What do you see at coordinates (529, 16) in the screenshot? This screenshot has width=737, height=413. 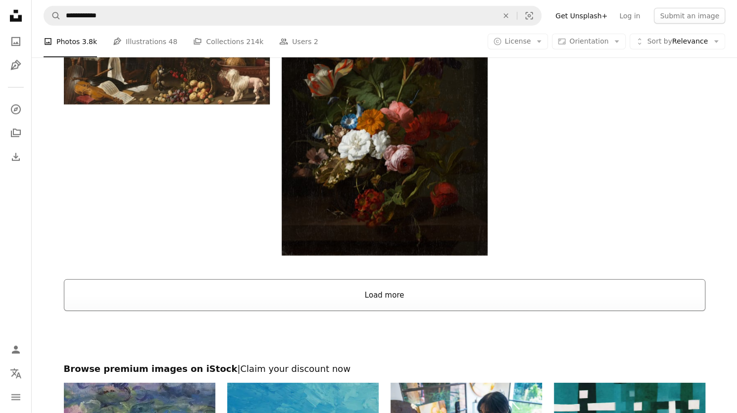 I see `button: Visual search` at bounding box center [529, 16].